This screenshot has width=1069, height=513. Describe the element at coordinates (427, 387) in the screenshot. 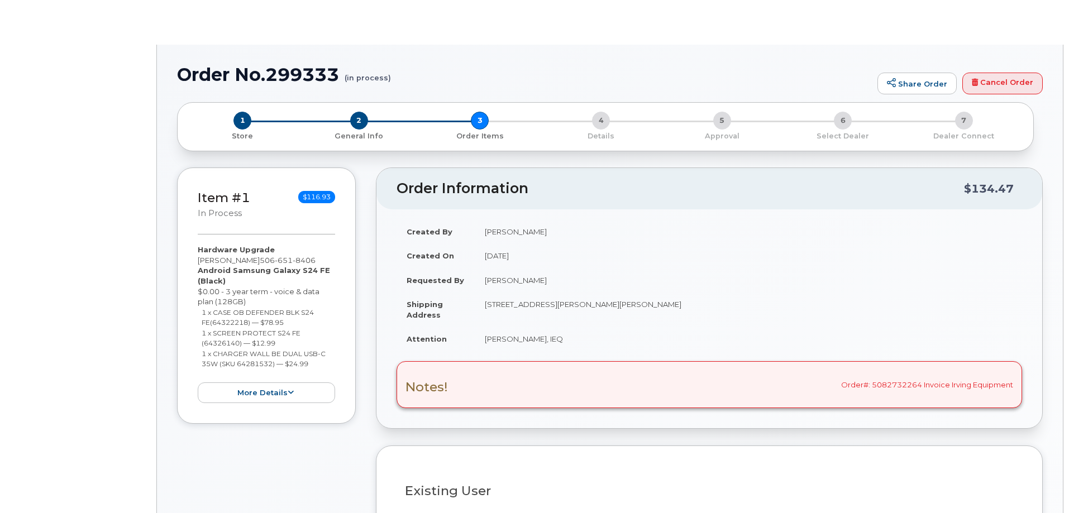

I see `h3: Notes!` at that location.